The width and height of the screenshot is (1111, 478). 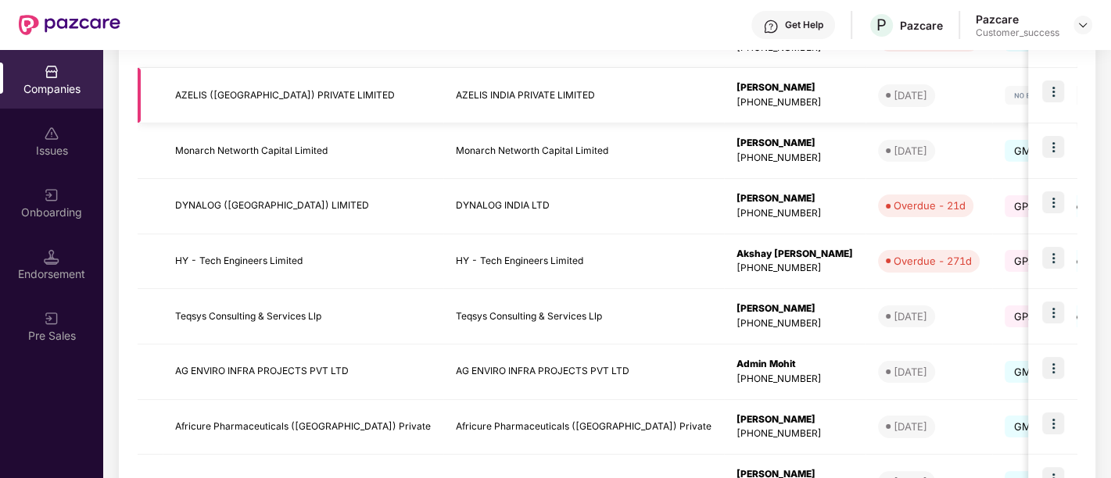 I want to click on td: AZELIS INDIA PRIVATE LIMITED, so click(x=583, y=95).